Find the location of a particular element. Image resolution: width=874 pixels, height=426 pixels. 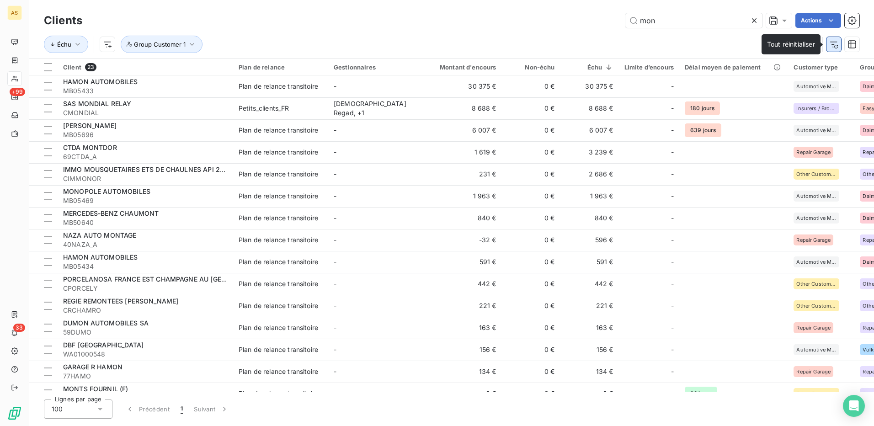

button: 1 is located at coordinates (182, 409).